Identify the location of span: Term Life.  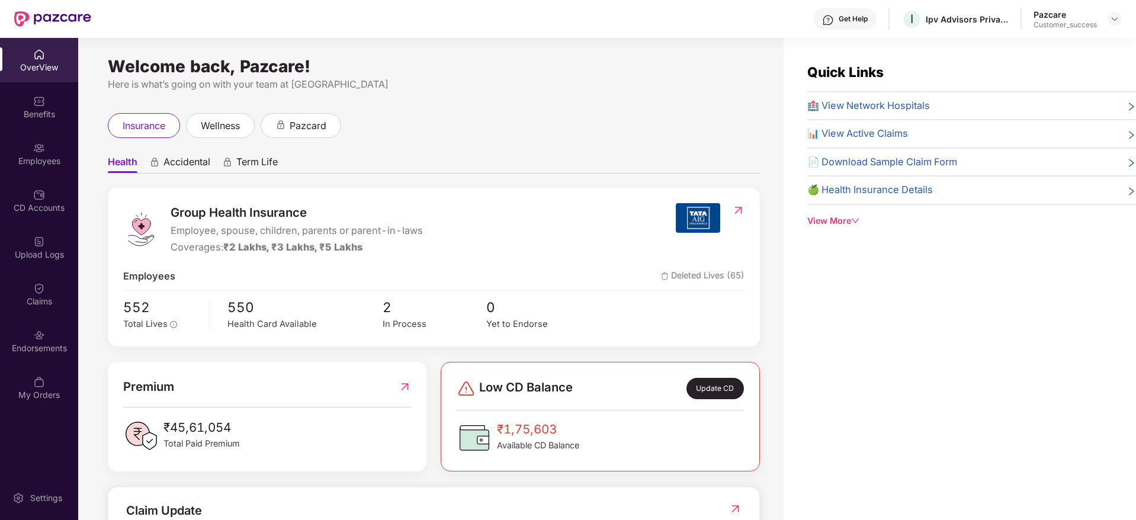
(257, 164).